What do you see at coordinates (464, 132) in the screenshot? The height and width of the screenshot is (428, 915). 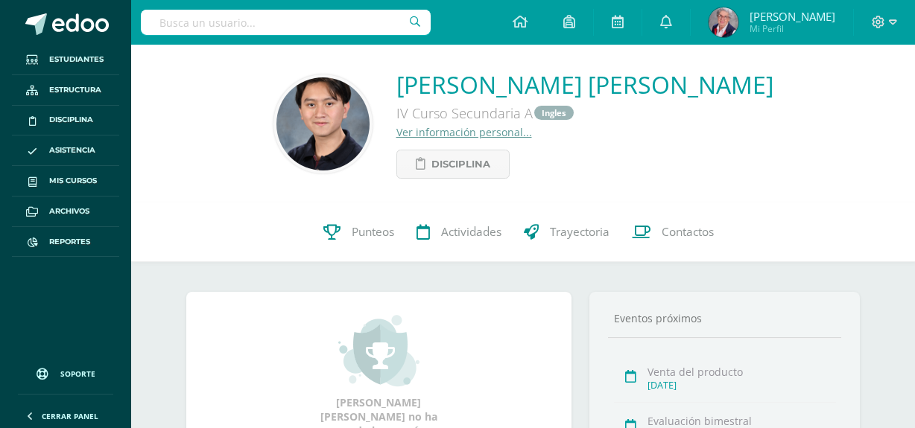 I see `a: Ver información personal...` at bounding box center [464, 132].